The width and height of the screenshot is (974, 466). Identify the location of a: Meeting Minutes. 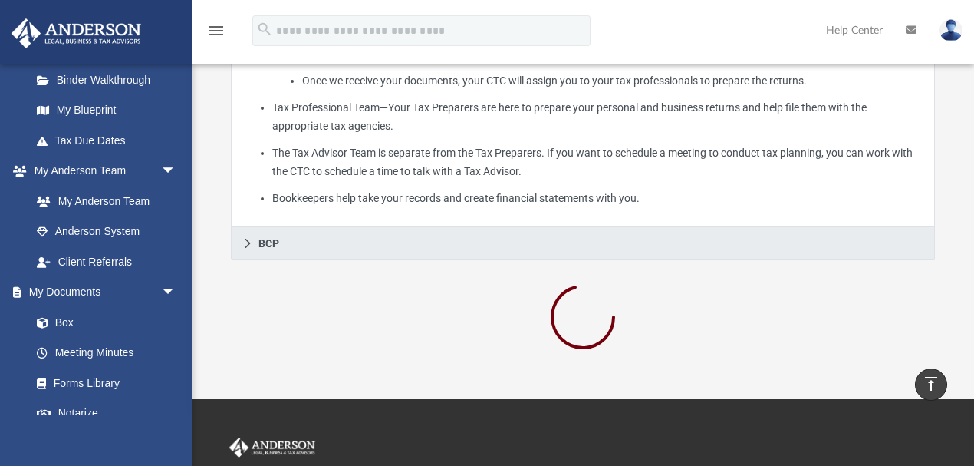
(107, 353).